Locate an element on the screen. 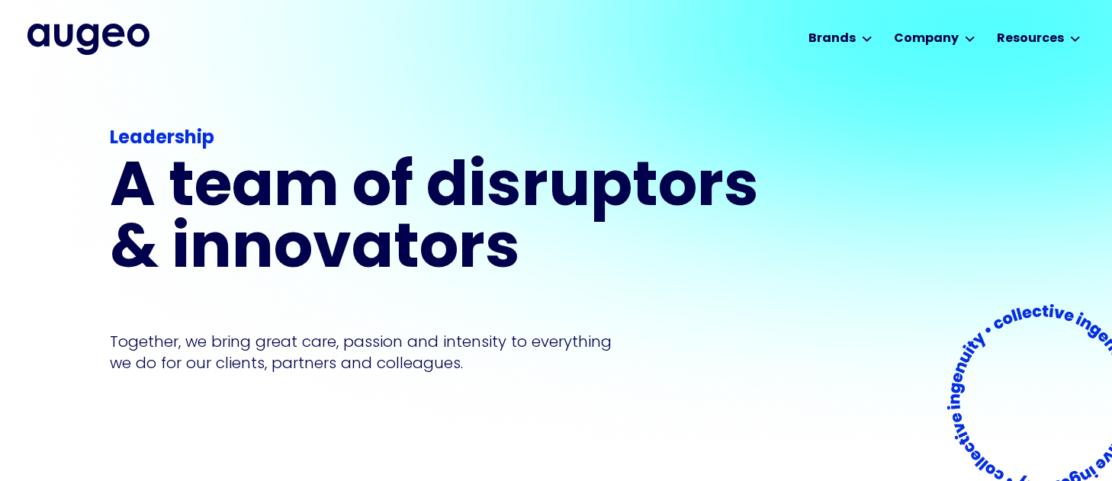  img: Augeo's full logo in midnight blue. is located at coordinates (88, 39).